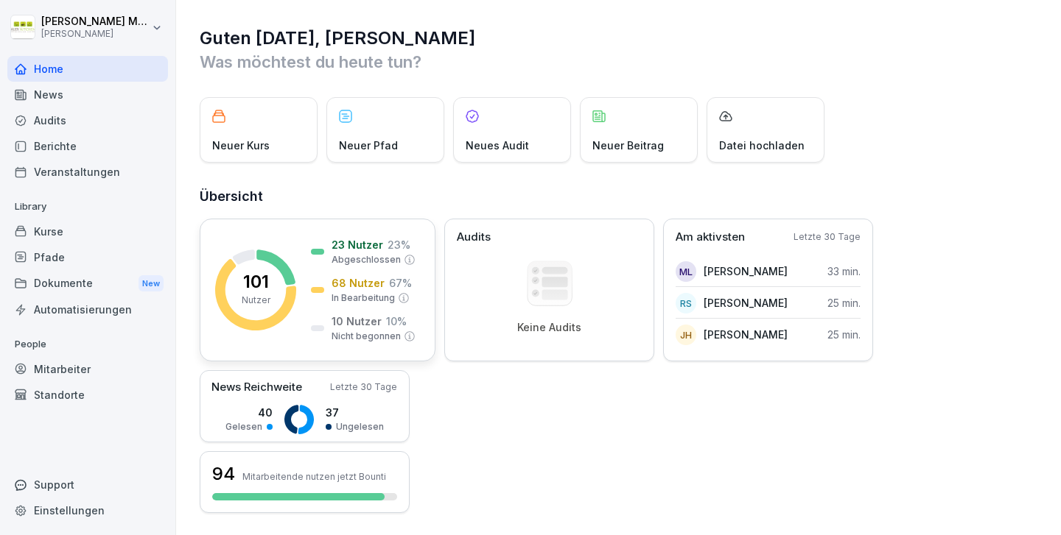 The height and width of the screenshot is (535, 1061). Describe the element at coordinates (88, 146) in the screenshot. I see `a: Berichte` at that location.